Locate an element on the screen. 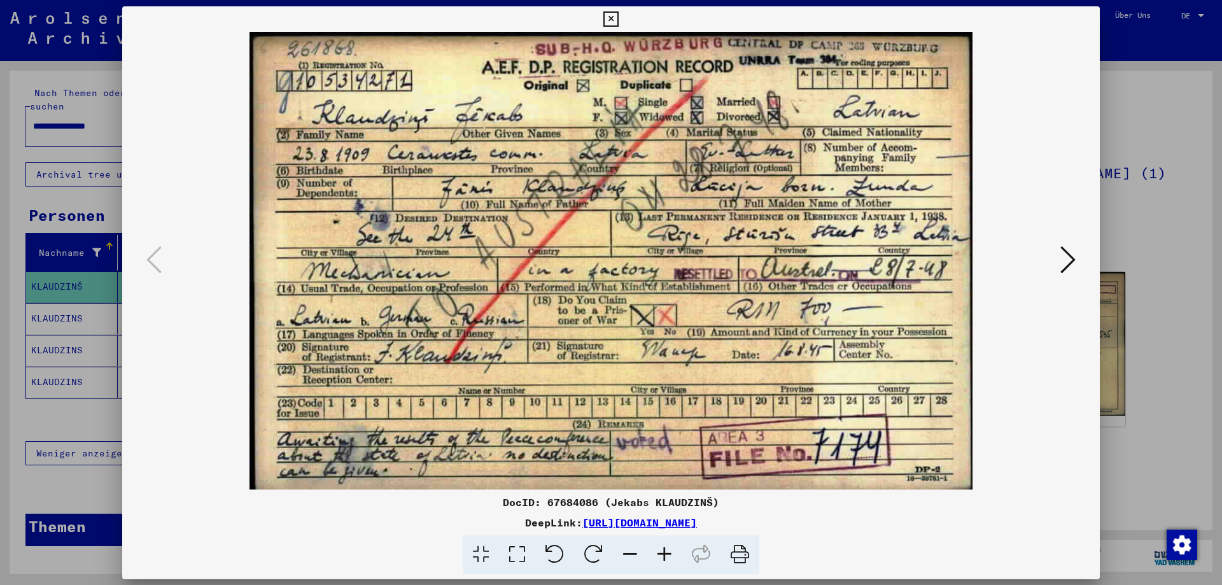 This screenshot has height=585, width=1222. img: 001.jpg is located at coordinates (611, 260).